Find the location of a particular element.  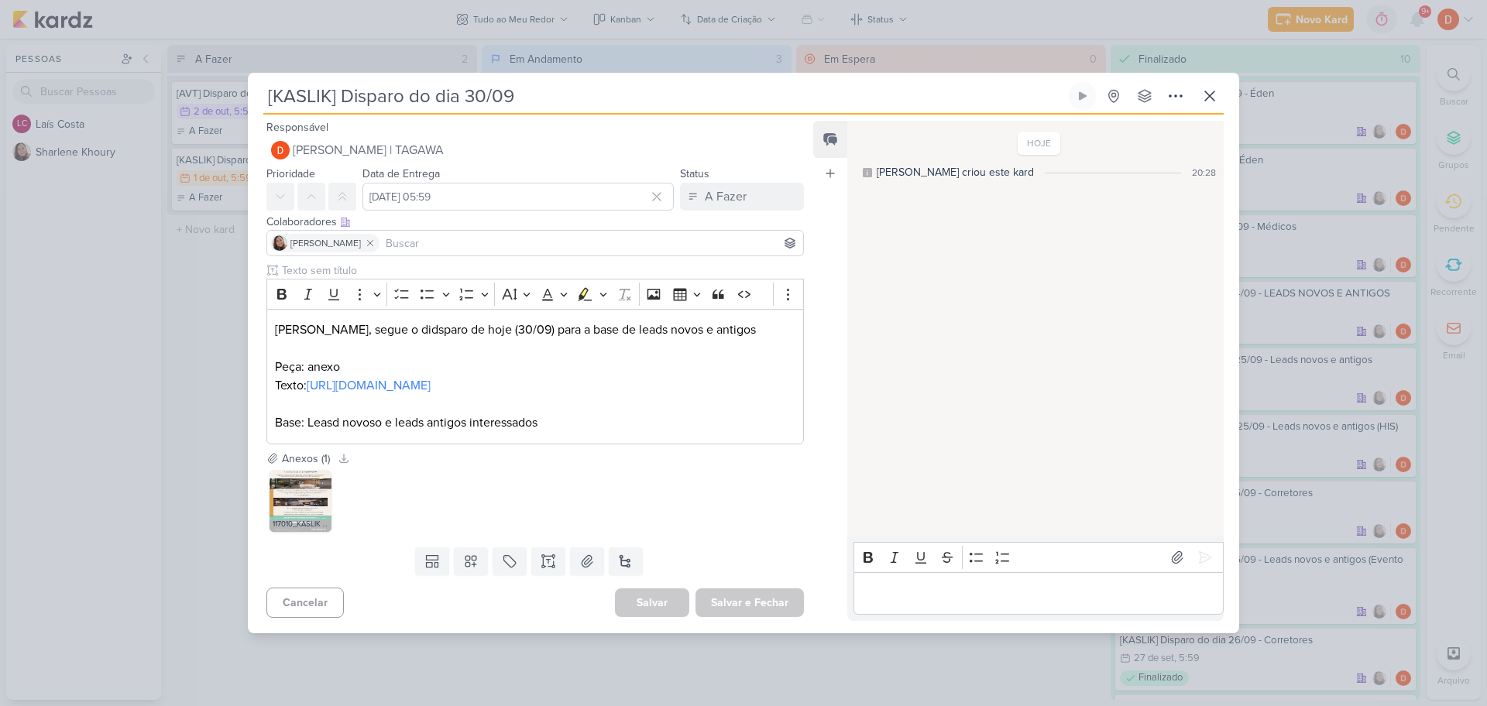

label: Prioridade is located at coordinates (290, 173).